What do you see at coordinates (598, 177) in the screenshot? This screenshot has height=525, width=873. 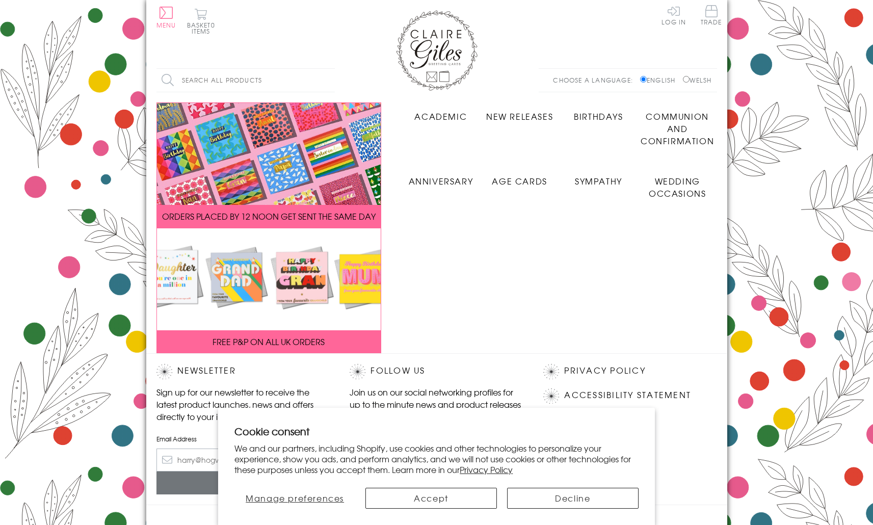 I see `a: Sympathy` at bounding box center [598, 177].